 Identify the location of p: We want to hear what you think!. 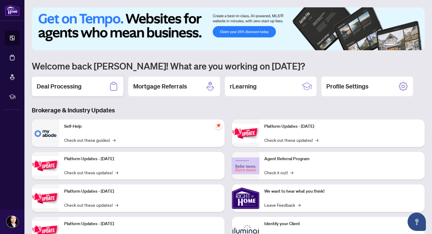
(342, 191).